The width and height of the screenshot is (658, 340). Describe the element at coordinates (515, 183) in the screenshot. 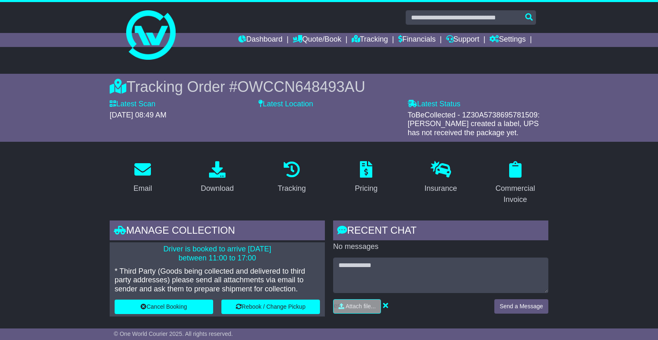

I see `a: Commercial Invoice` at that location.